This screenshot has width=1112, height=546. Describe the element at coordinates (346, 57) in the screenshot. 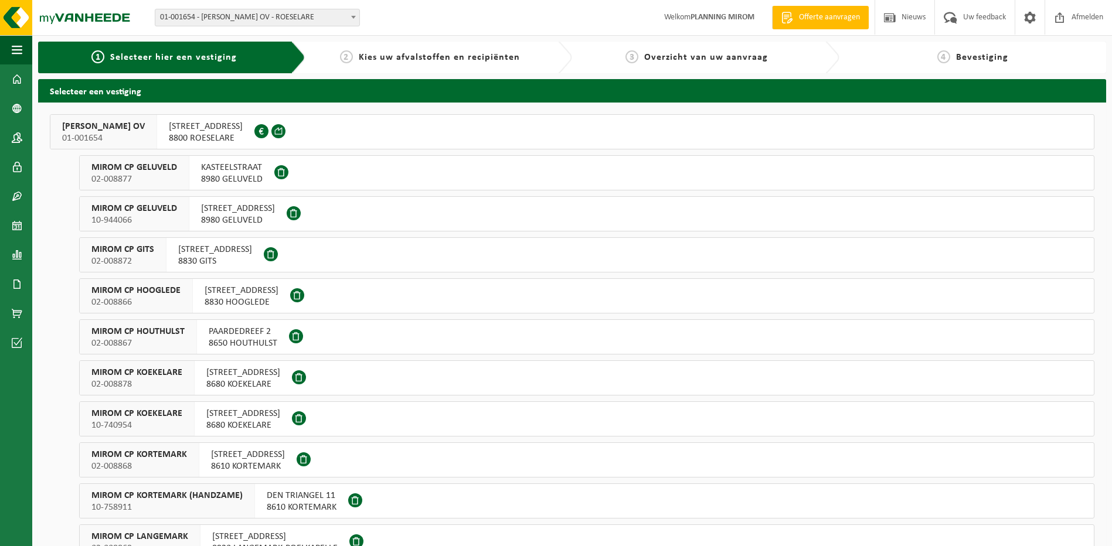

I see `span: 2` at that location.